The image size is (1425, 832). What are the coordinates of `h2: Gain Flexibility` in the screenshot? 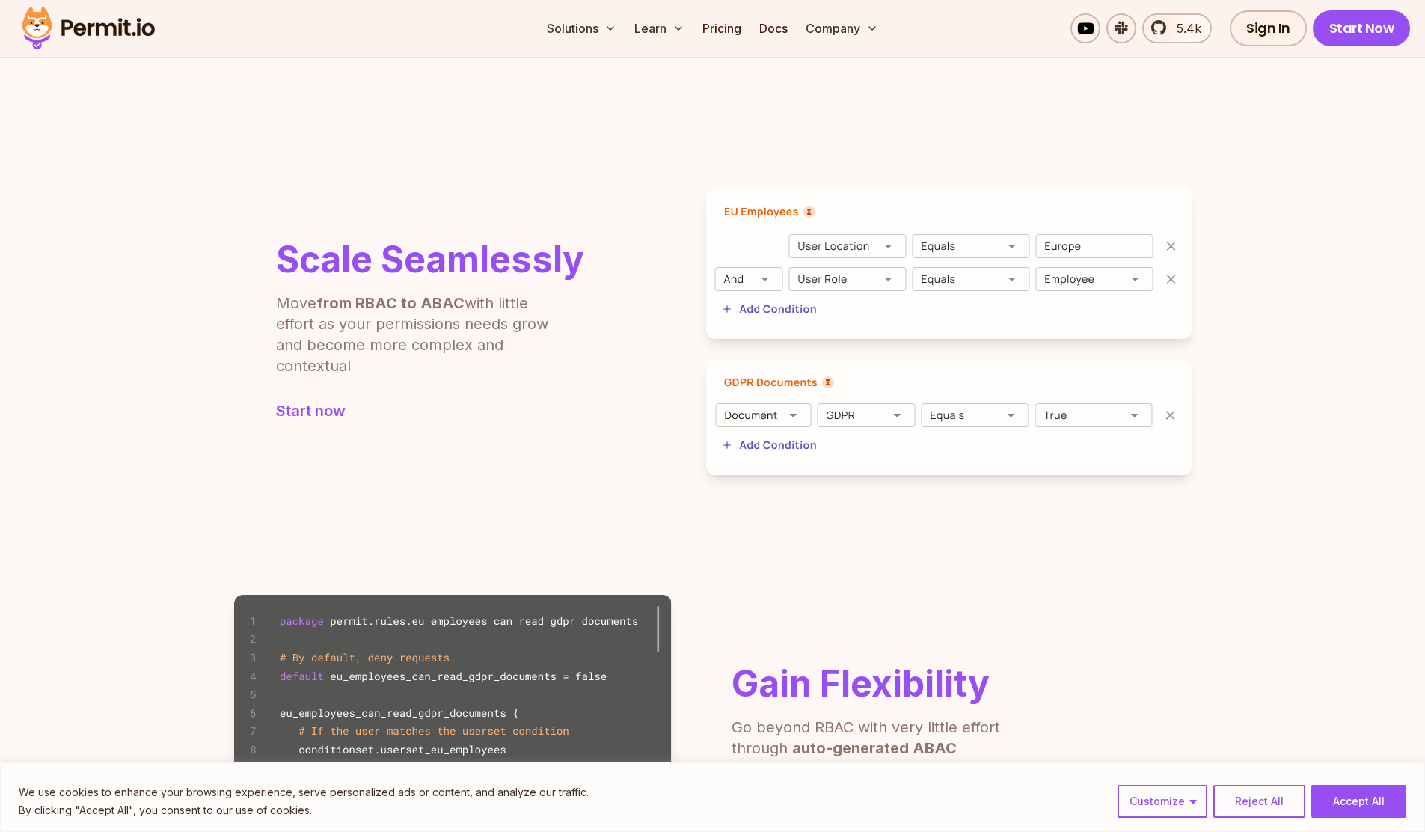 It's located at (878, 684).